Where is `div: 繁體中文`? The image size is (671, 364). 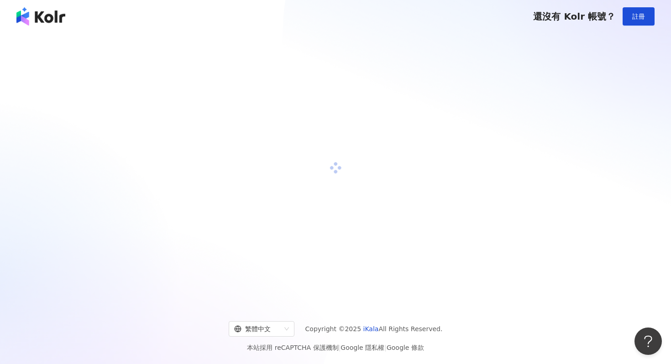
div: 繁體中文 is located at coordinates (257, 329).